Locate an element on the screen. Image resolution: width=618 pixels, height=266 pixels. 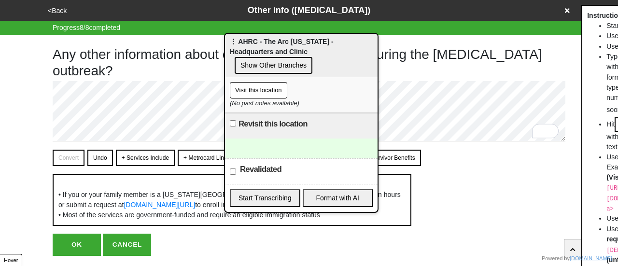
button: Show Other Branches is located at coordinates (273, 65).